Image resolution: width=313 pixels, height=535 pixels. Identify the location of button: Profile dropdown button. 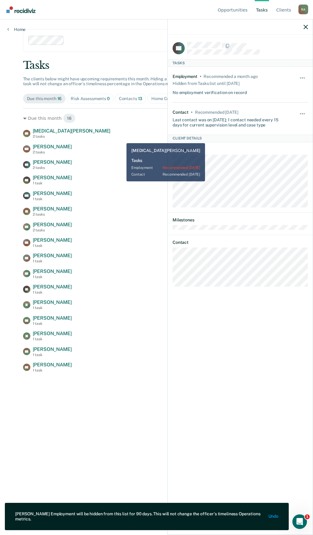
(303, 9).